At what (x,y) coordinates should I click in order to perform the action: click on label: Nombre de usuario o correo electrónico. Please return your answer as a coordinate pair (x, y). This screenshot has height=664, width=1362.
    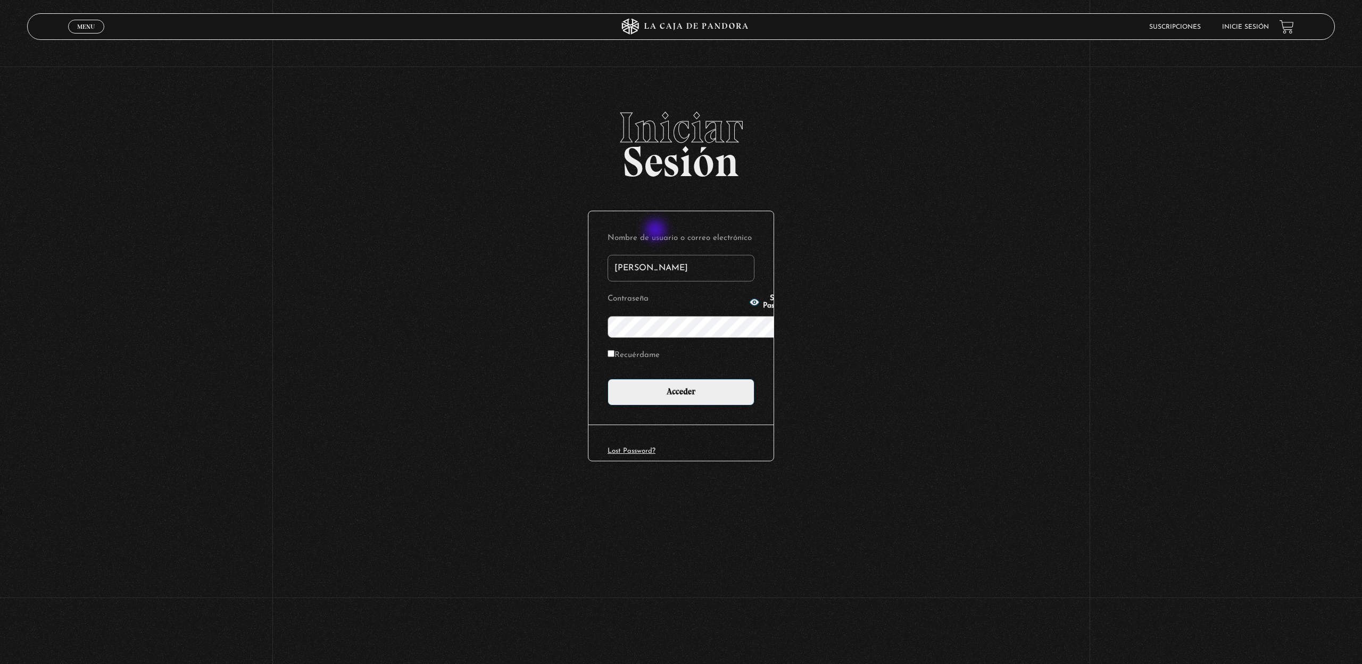
    Looking at the image, I should click on (681, 238).